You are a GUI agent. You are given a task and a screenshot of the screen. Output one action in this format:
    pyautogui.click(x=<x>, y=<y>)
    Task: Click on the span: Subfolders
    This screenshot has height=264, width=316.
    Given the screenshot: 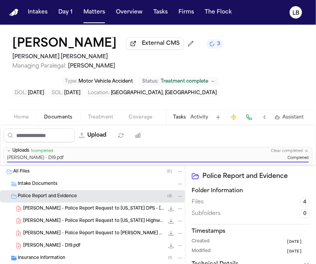 What is the action you would take?
    pyautogui.click(x=206, y=214)
    